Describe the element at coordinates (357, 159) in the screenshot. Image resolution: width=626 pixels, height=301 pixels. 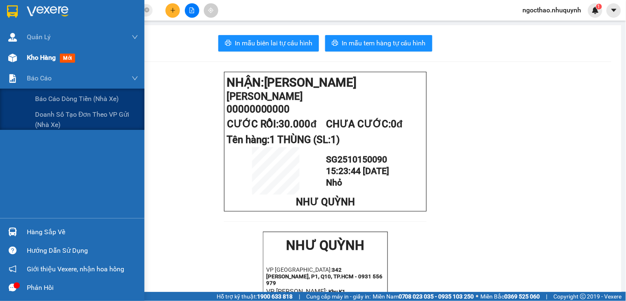
I see `span: SG2510150090` at that location.